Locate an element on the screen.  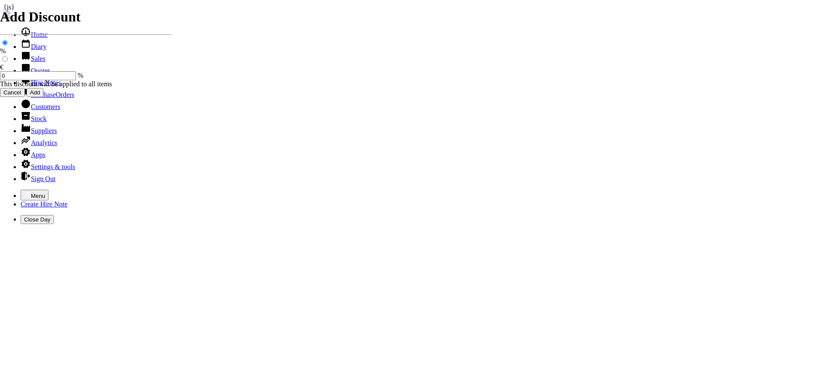
li: Sales is located at coordinates (420, 57).